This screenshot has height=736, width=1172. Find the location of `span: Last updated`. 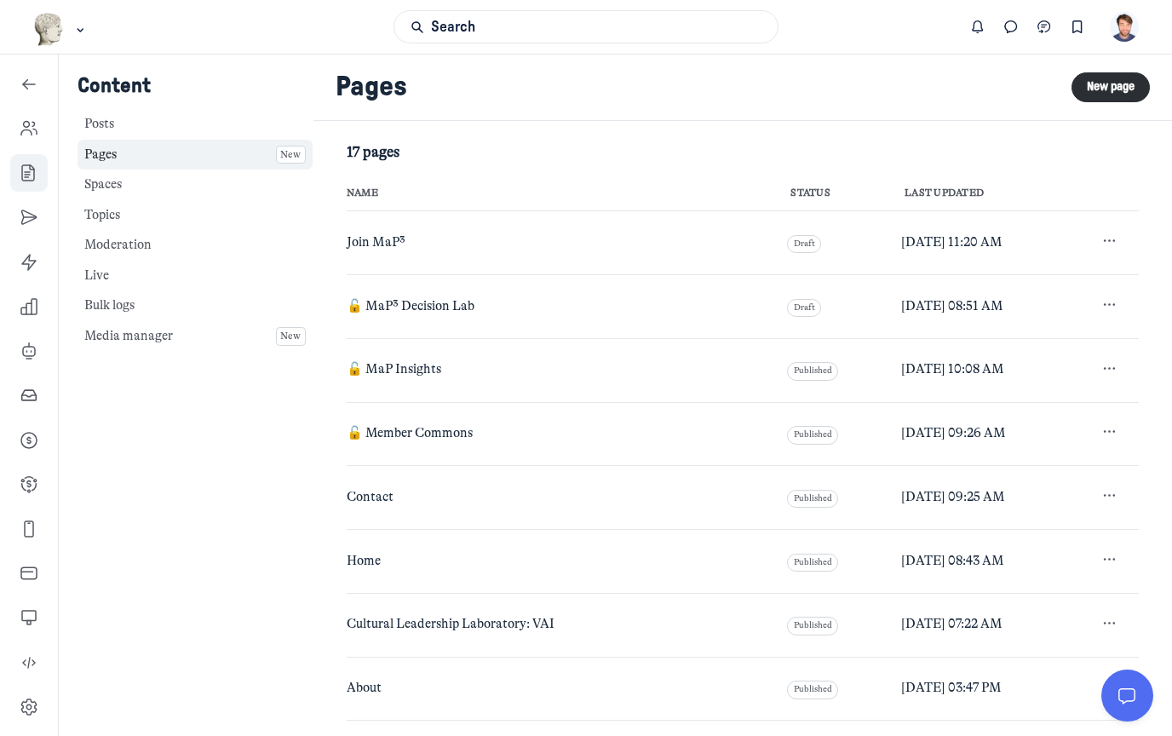

span: Last updated is located at coordinates (944, 192).